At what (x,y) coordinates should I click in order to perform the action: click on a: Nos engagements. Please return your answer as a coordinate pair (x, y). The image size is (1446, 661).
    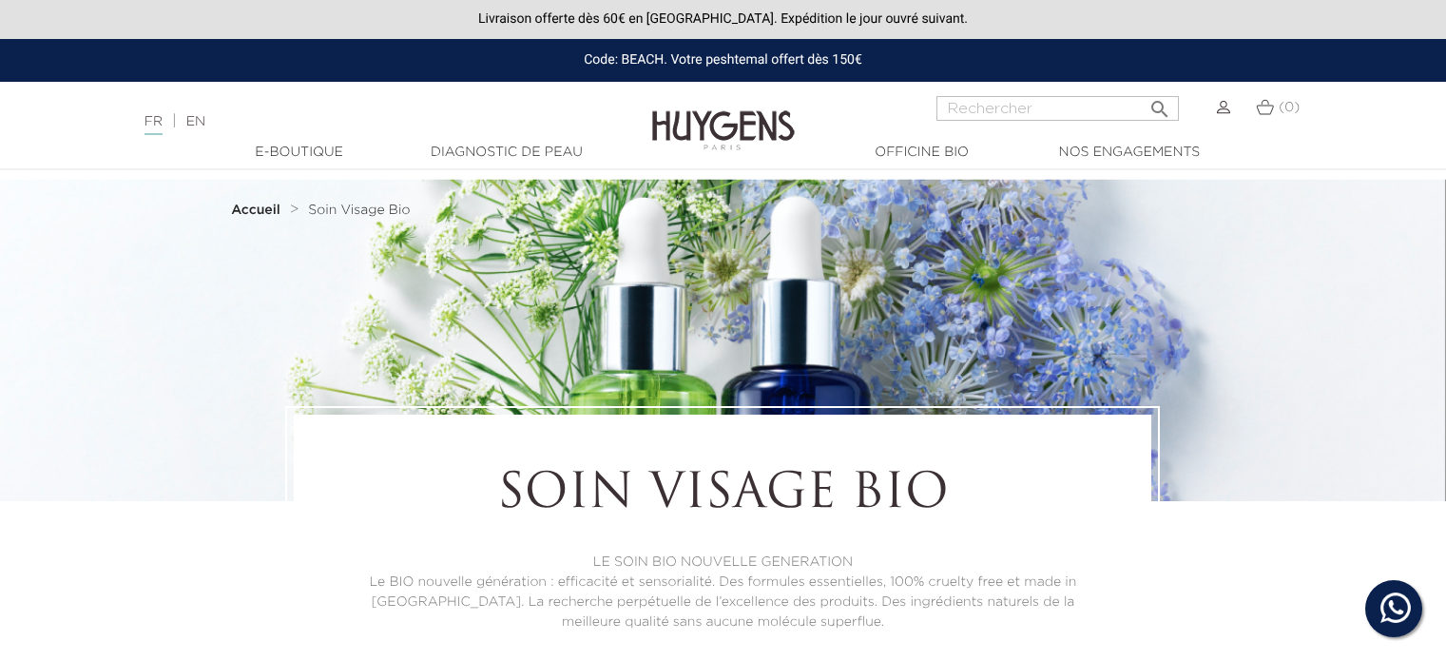
    Looking at the image, I should click on (1129, 152).